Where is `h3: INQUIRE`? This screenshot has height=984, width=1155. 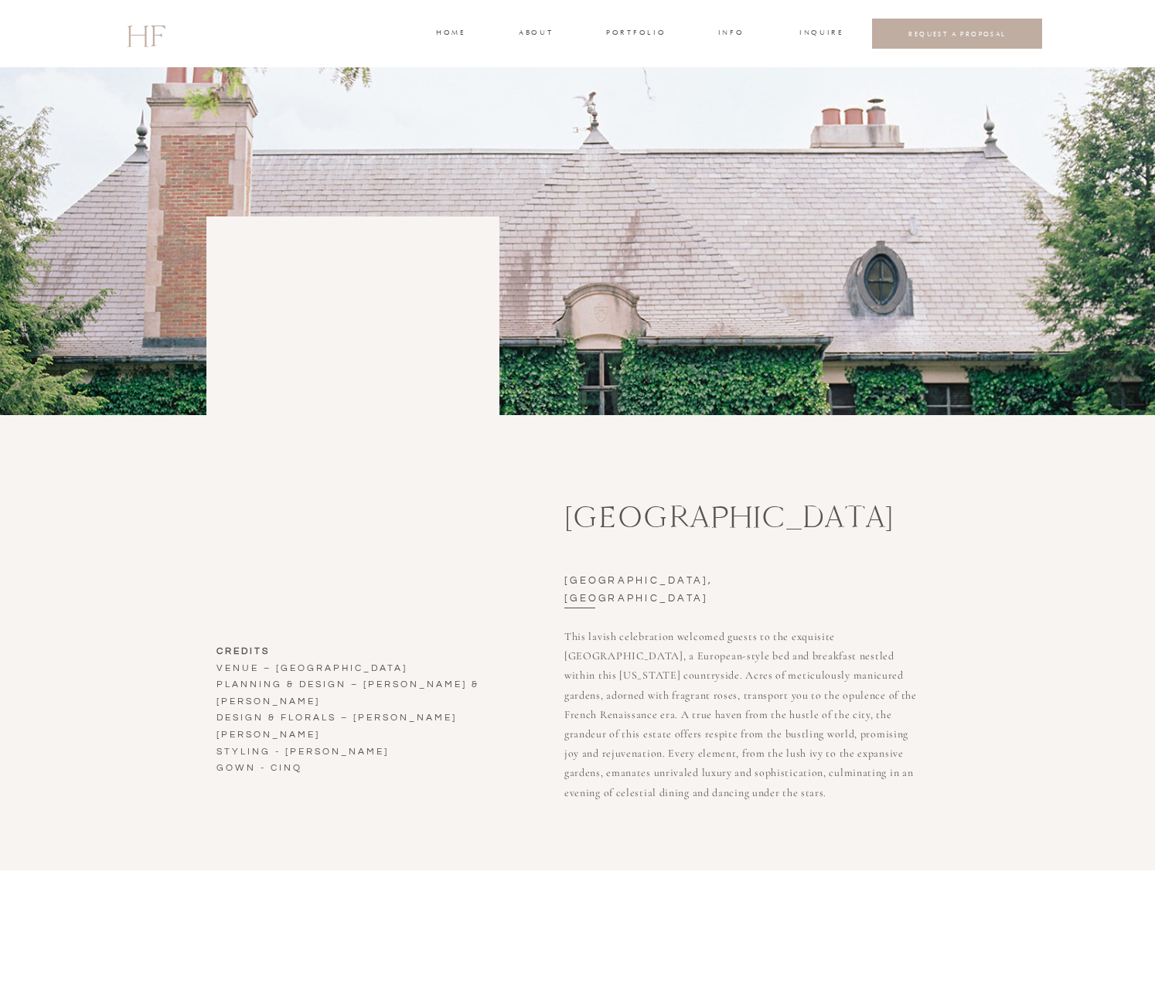 h3: INQUIRE is located at coordinates (820, 34).